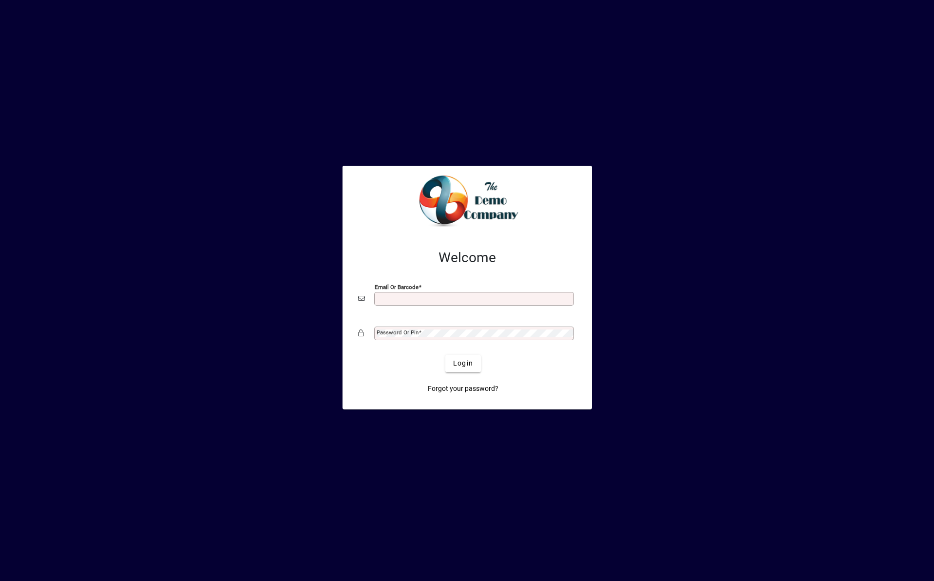  What do you see at coordinates (463, 389) in the screenshot?
I see `a: Forgot your password?` at bounding box center [463, 389].